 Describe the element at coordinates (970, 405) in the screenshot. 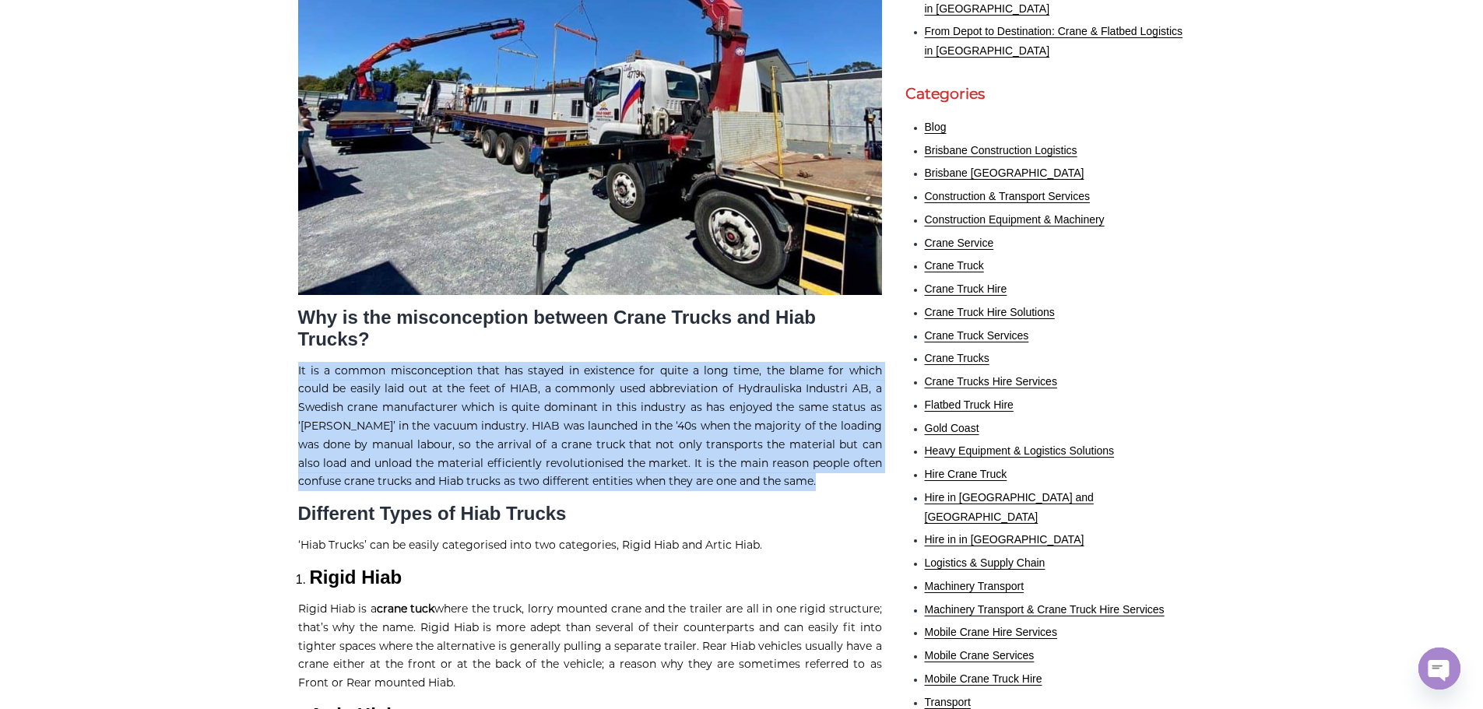

I see `a: Flatbed Truck Hire` at that location.